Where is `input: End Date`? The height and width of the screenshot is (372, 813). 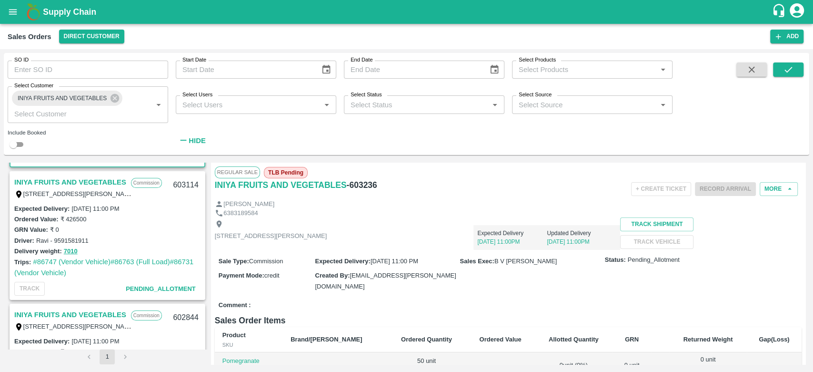 input: End Date is located at coordinates (413, 70).